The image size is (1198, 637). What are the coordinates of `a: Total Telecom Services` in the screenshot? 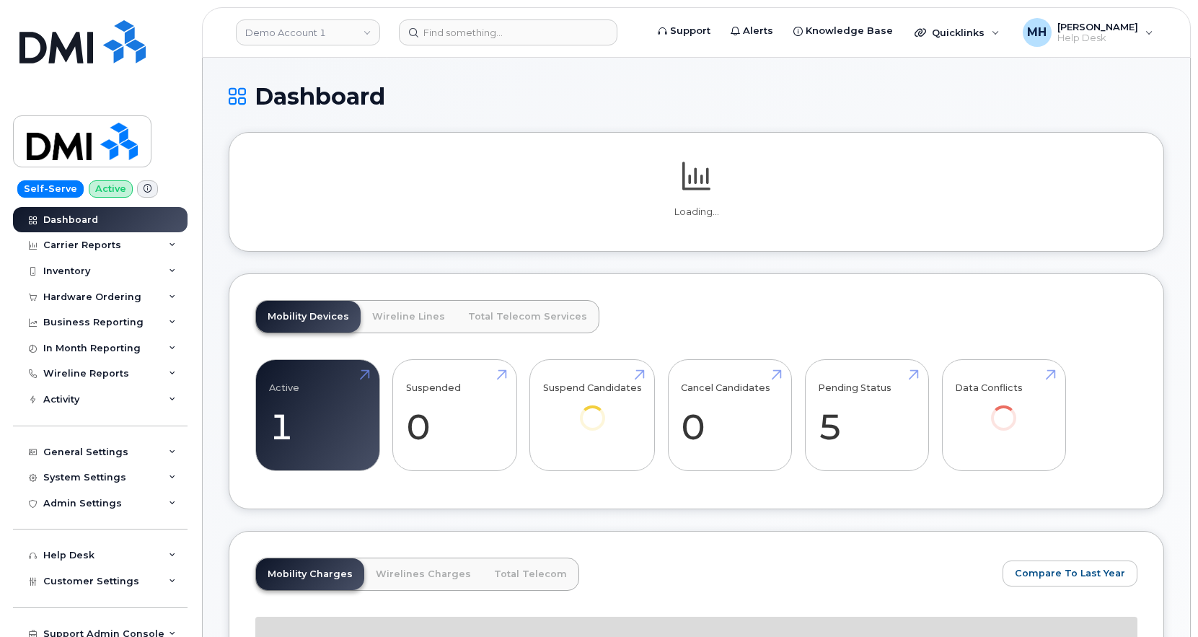 It's located at (527, 317).